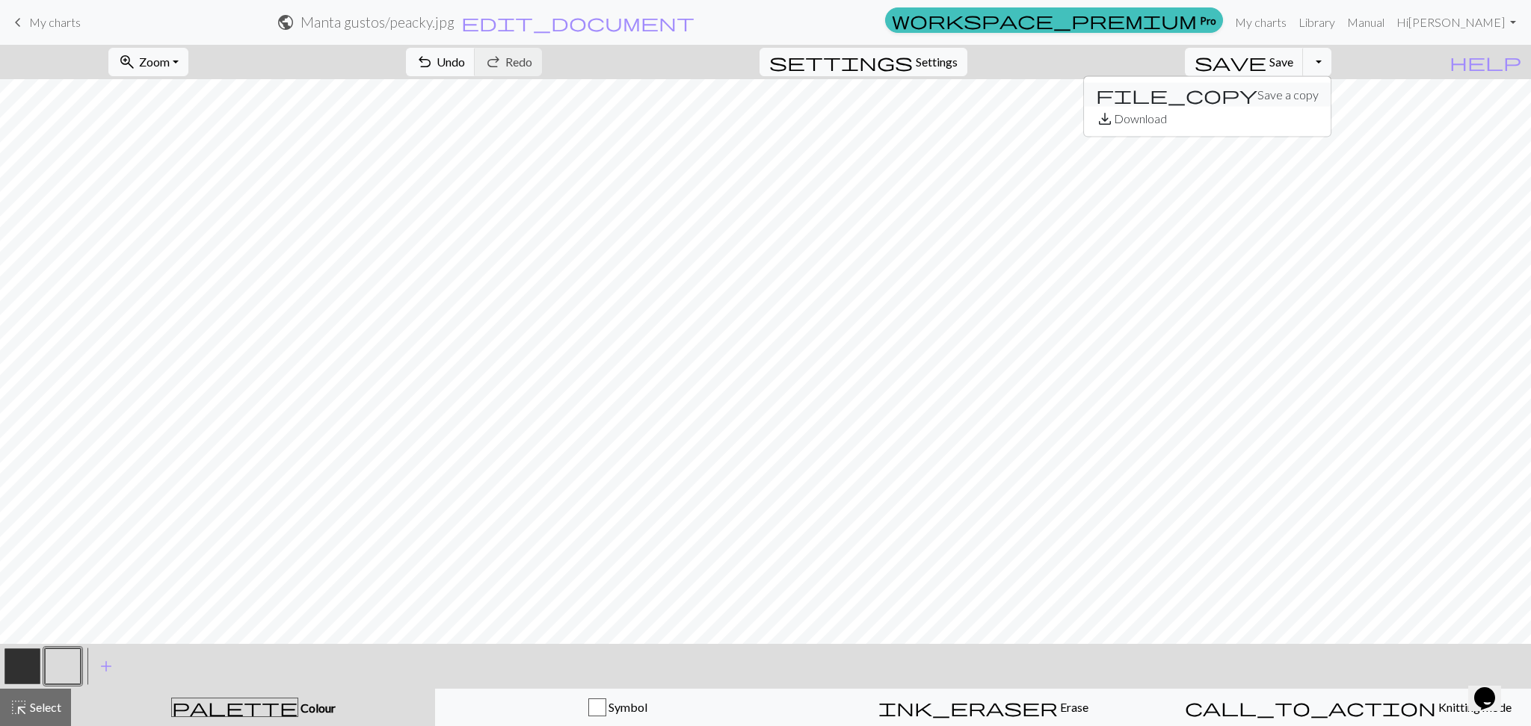 This screenshot has width=1531, height=726. What do you see at coordinates (1347, 708) in the screenshot?
I see `button: Knitting mode` at bounding box center [1347, 708].